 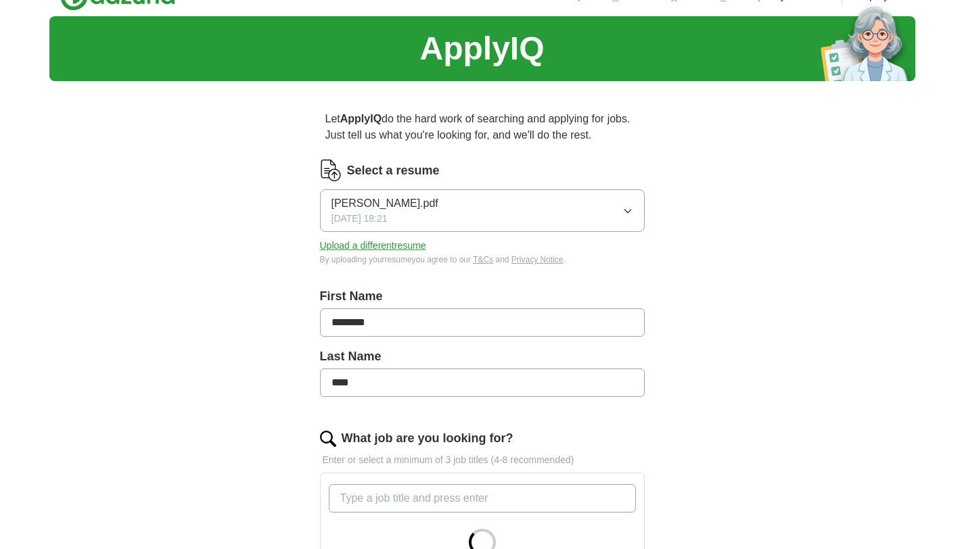 What do you see at coordinates (482, 356) in the screenshot?
I see `label: Last Name` at bounding box center [482, 356].